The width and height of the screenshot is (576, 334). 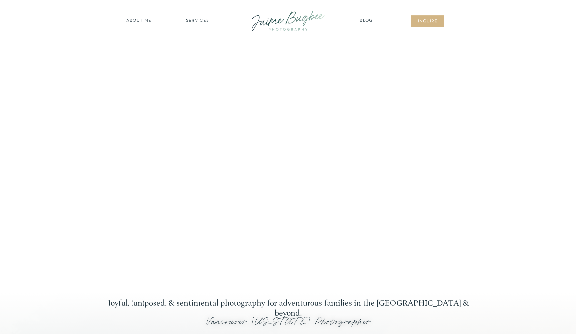 I want to click on nav: about ME, so click(x=139, y=21).